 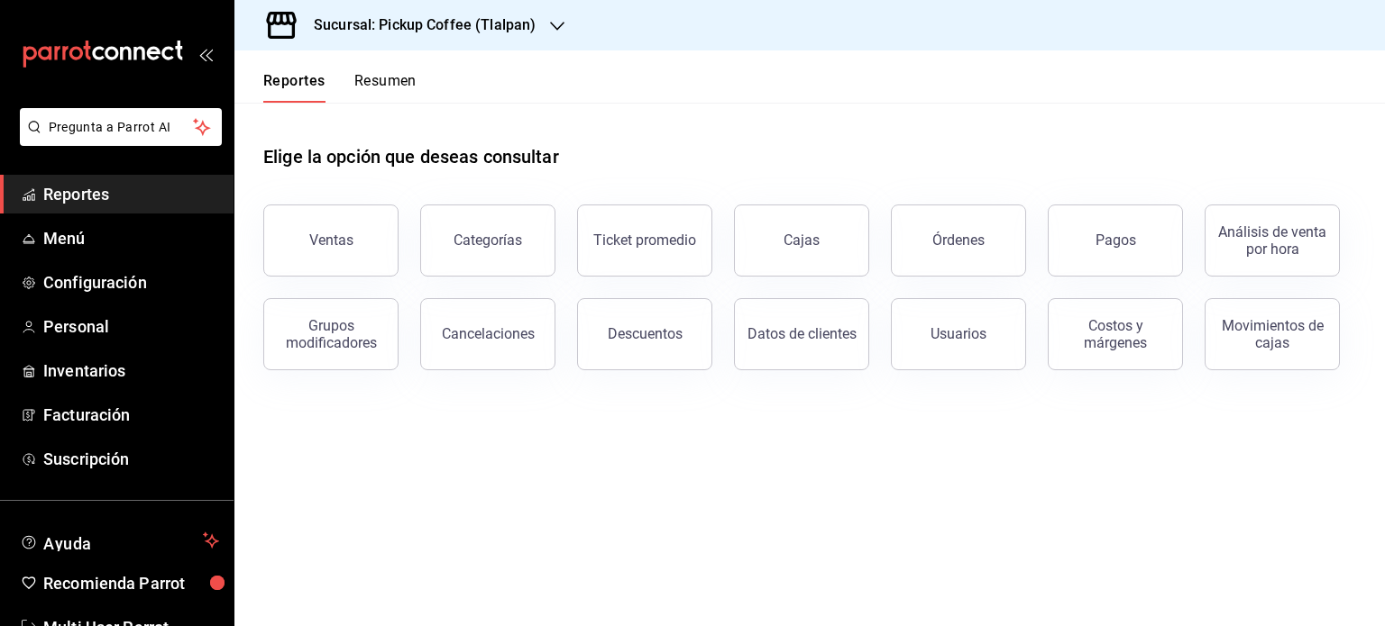 I want to click on span: Configuración, so click(x=131, y=282).